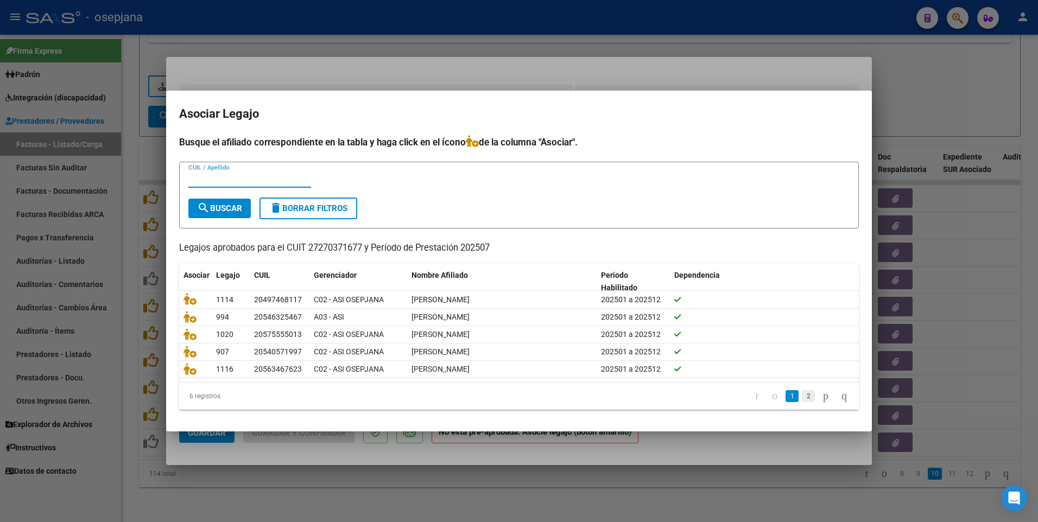 The height and width of the screenshot is (522, 1038). I want to click on div: 20546325467, so click(278, 317).